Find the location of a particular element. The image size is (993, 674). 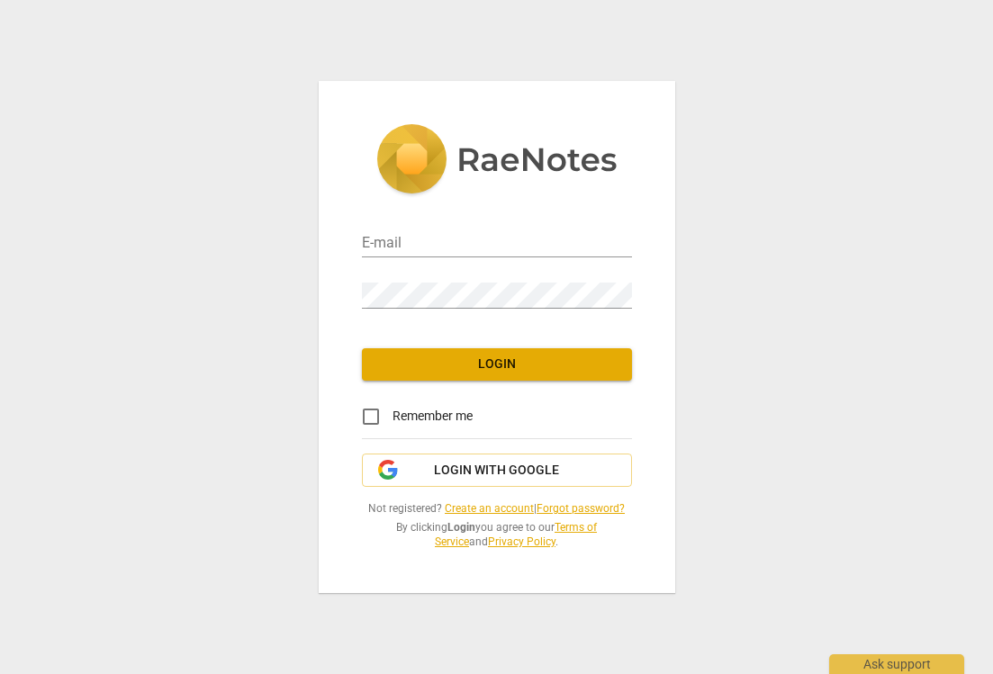

button: Login is located at coordinates (497, 364).